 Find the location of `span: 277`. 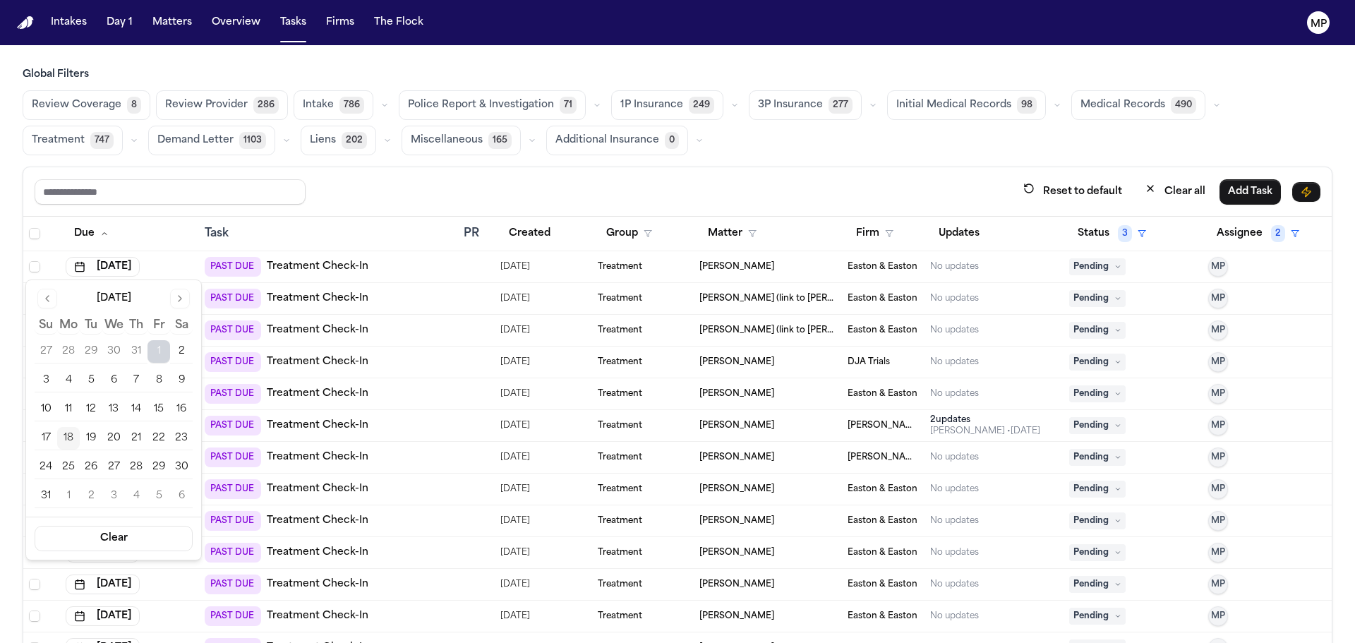

span: 277 is located at coordinates (840, 105).